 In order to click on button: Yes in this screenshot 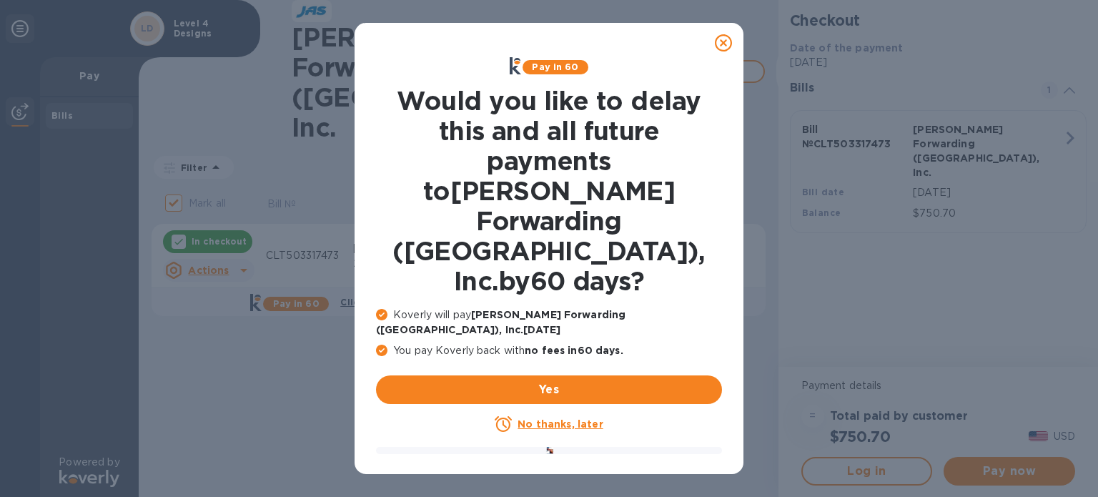, I will do `click(549, 390)`.